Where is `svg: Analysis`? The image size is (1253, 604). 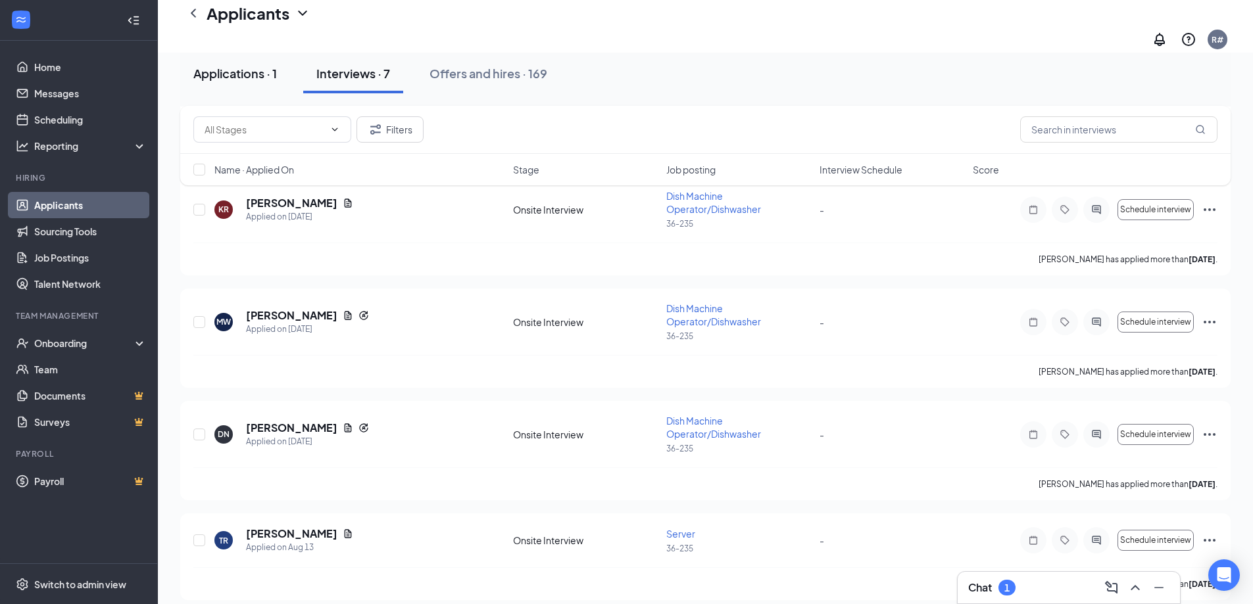
svg: Analysis is located at coordinates (22, 146).